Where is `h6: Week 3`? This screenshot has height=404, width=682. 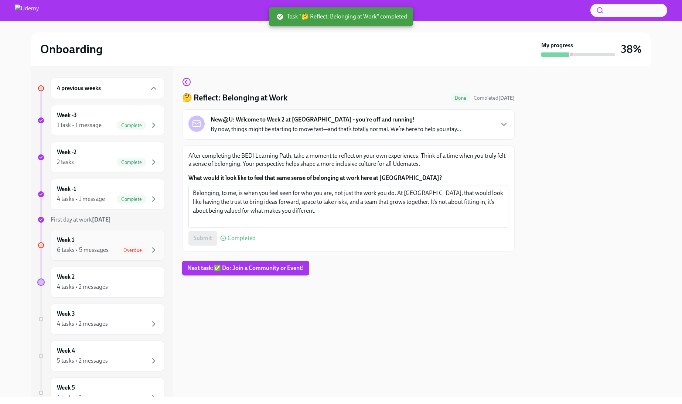 h6: Week 3 is located at coordinates (66, 314).